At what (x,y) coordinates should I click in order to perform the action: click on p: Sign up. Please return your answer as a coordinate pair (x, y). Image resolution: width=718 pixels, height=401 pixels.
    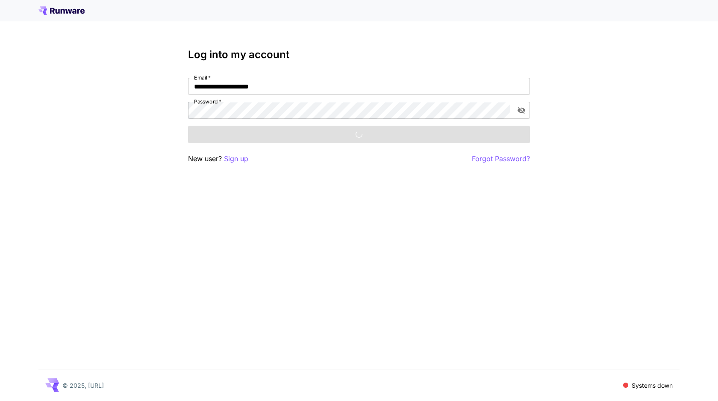
    Looking at the image, I should click on (236, 159).